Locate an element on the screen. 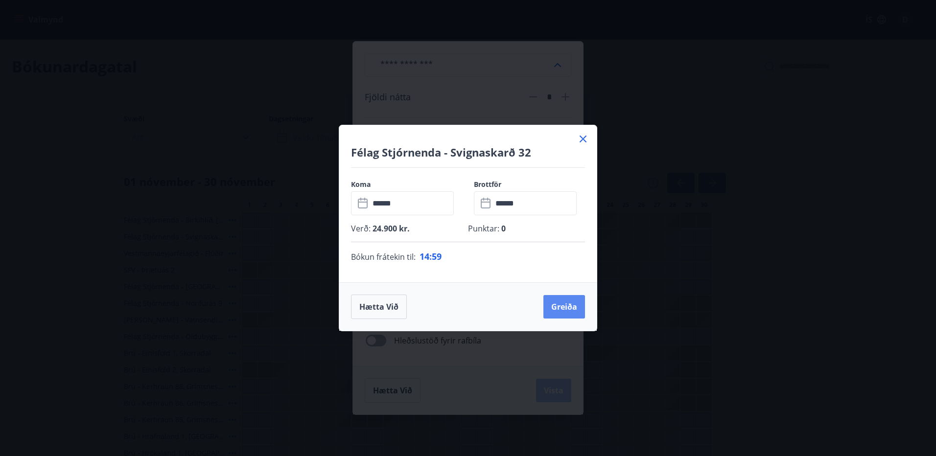  p: Verð : is located at coordinates (409, 229).